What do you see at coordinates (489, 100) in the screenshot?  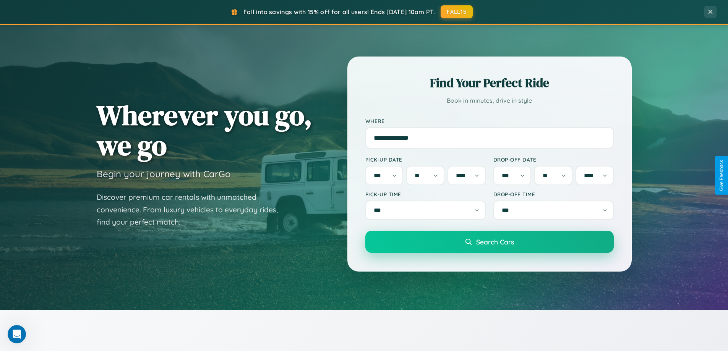 I see `p: Book in minutes, drive in style` at bounding box center [489, 100].